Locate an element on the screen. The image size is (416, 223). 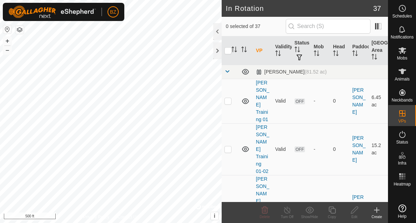
button: Map Layers is located at coordinates (20, 30).